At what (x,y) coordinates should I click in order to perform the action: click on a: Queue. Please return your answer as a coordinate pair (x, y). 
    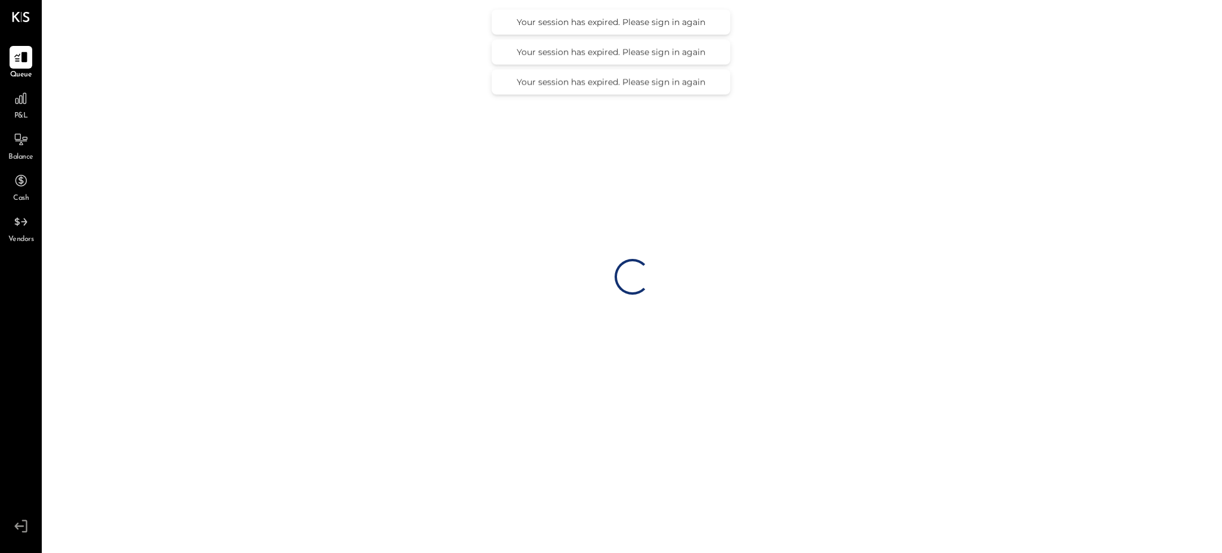
    Looking at the image, I should click on (21, 63).